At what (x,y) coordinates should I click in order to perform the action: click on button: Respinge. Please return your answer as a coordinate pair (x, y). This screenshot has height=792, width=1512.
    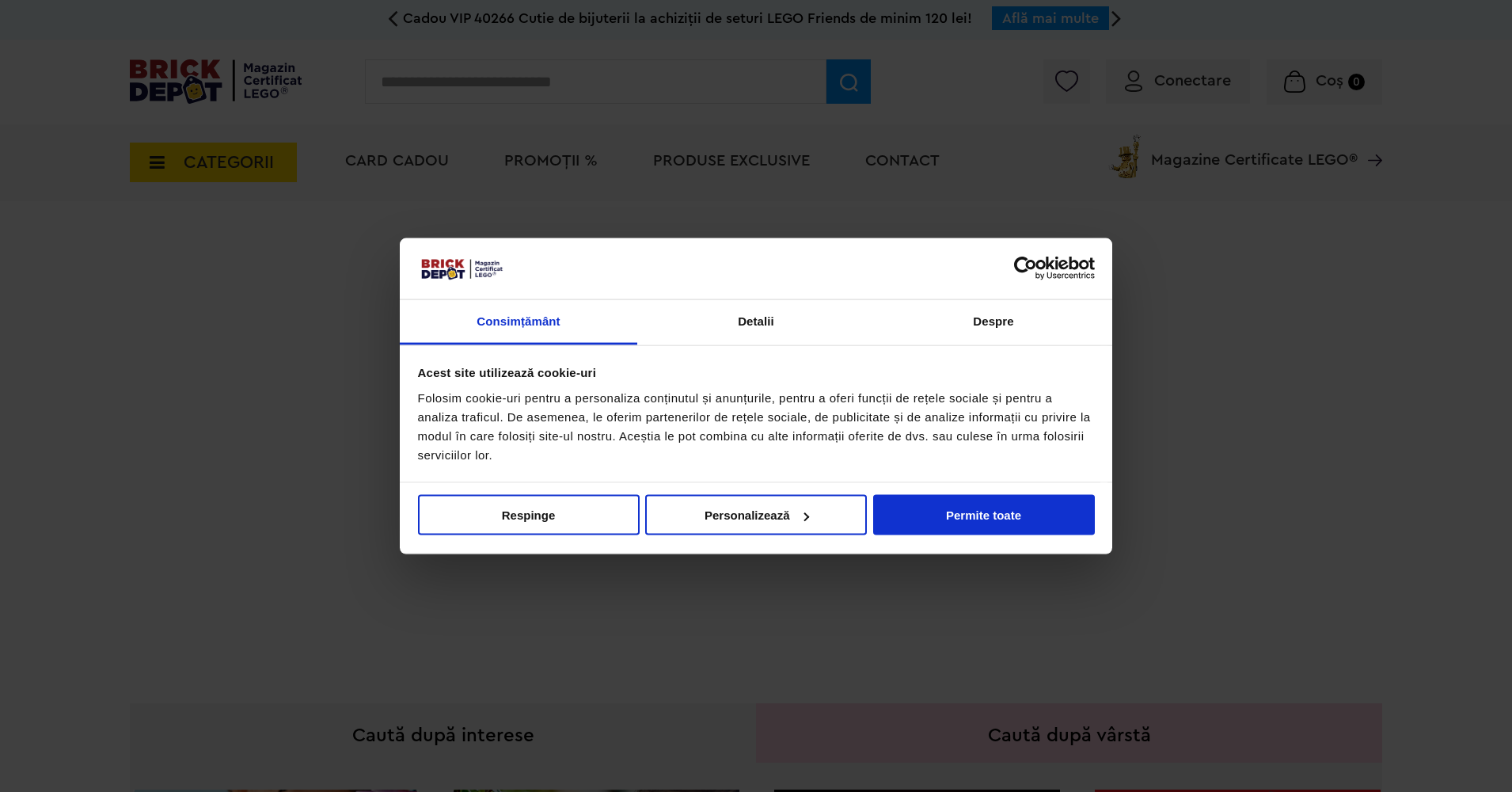
    Looking at the image, I should click on (529, 514).